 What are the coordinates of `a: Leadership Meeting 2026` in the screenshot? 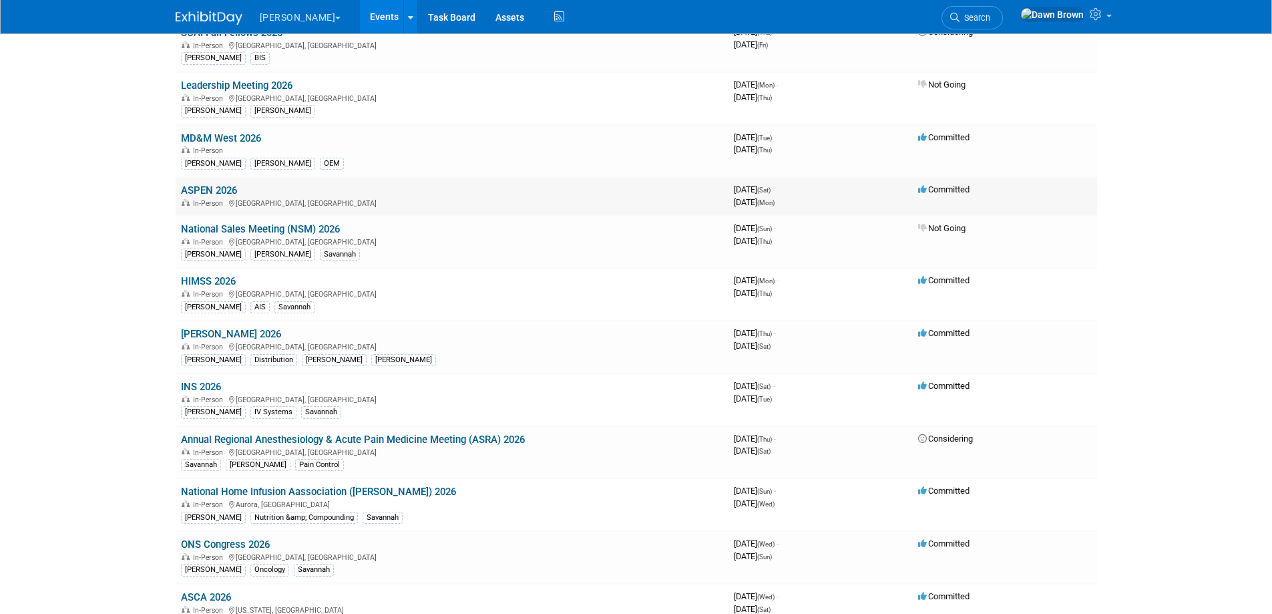 It's located at (236, 85).